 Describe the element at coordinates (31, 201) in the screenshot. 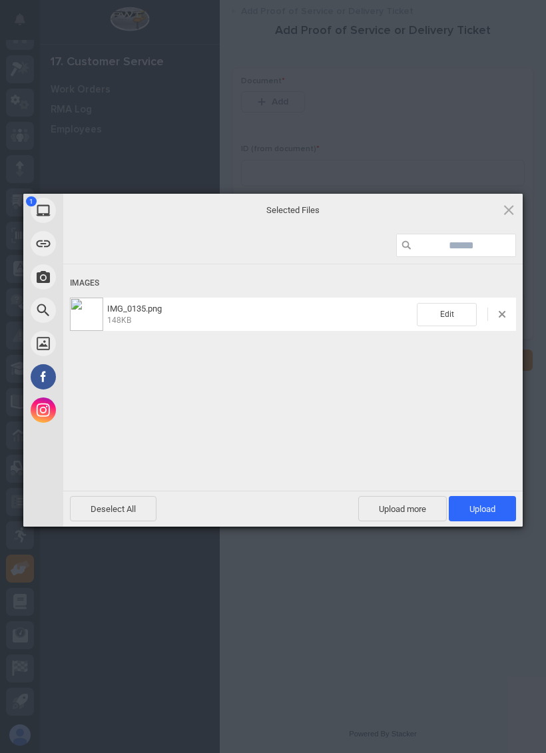

I see `span: 1` at that location.